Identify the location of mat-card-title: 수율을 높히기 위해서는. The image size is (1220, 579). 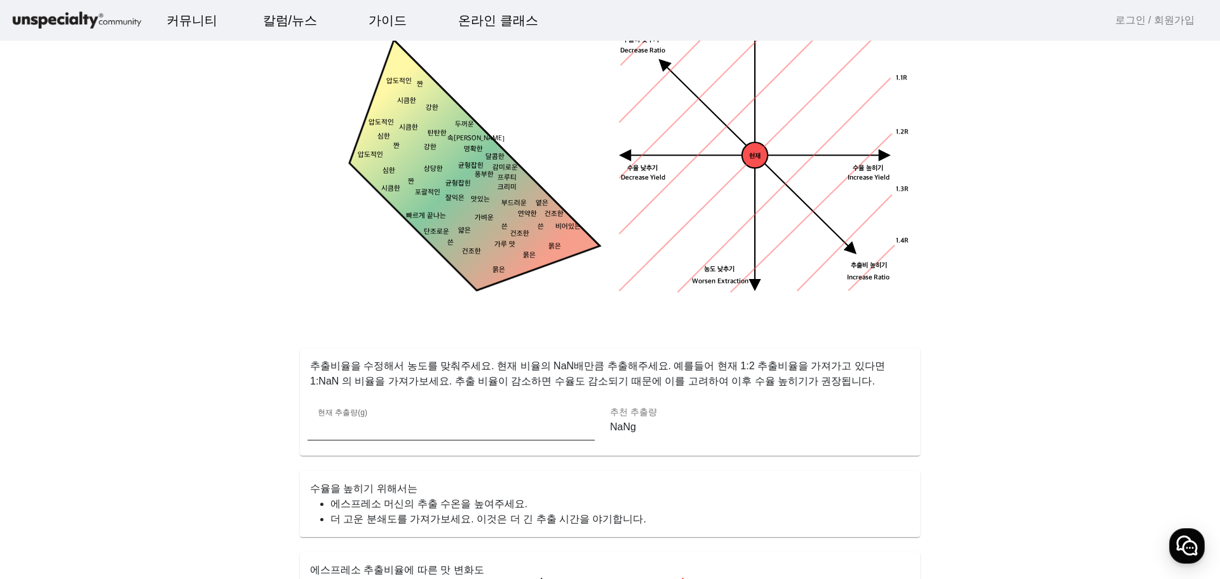
(363, 489).